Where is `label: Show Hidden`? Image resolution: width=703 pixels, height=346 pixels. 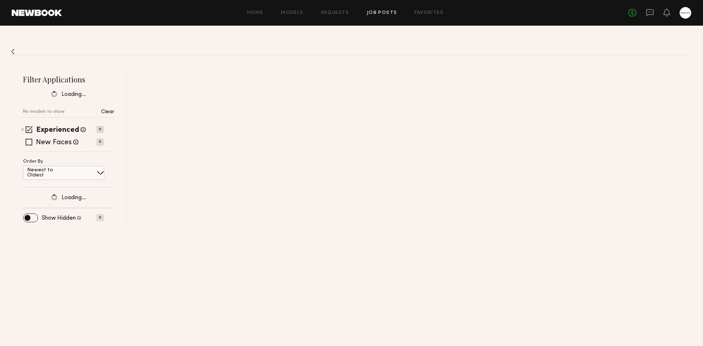 label: Show Hidden is located at coordinates (59, 218).